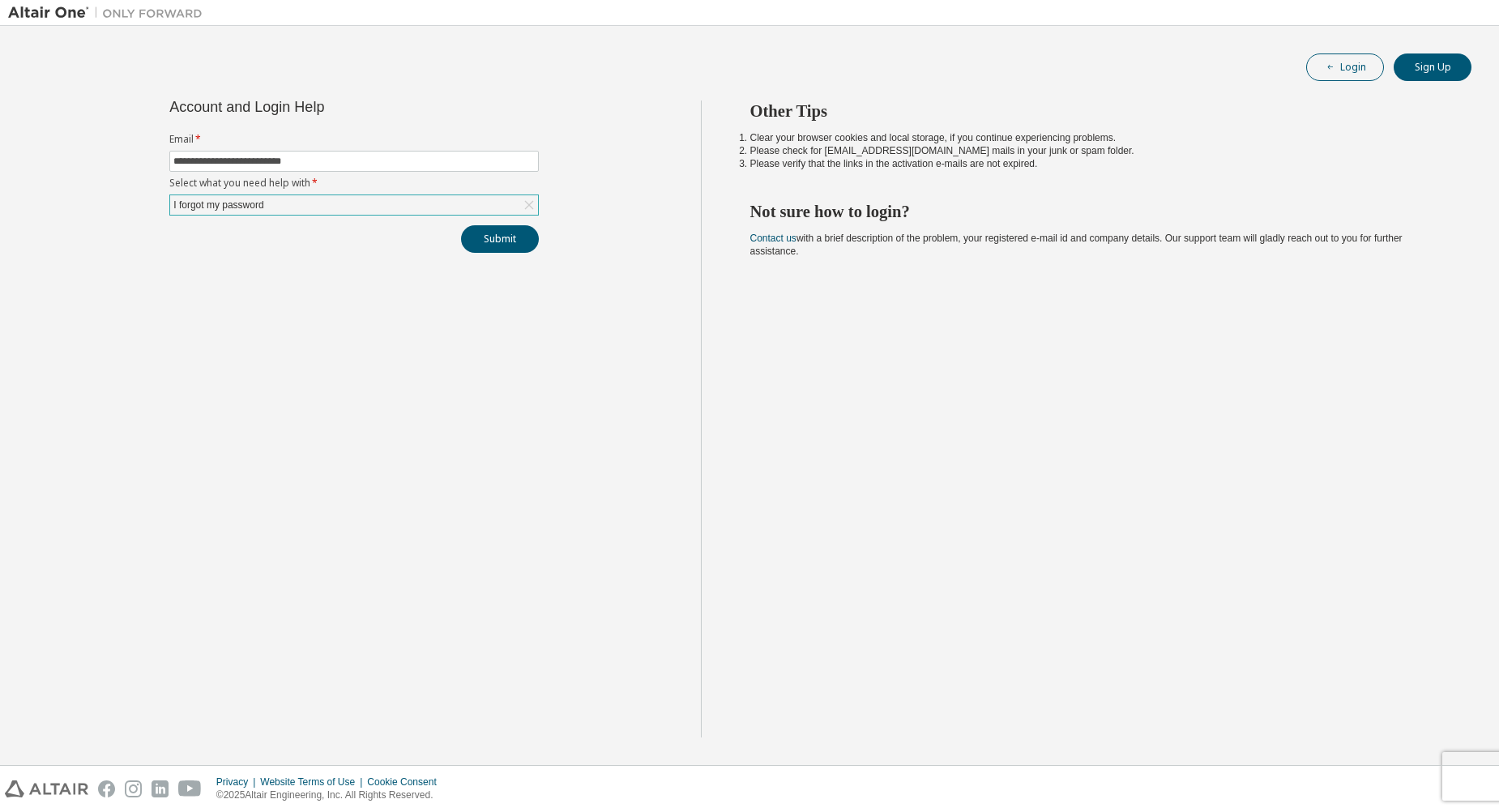 The height and width of the screenshot is (812, 1499). What do you see at coordinates (500, 239) in the screenshot?
I see `button: Submit` at bounding box center [500, 239].